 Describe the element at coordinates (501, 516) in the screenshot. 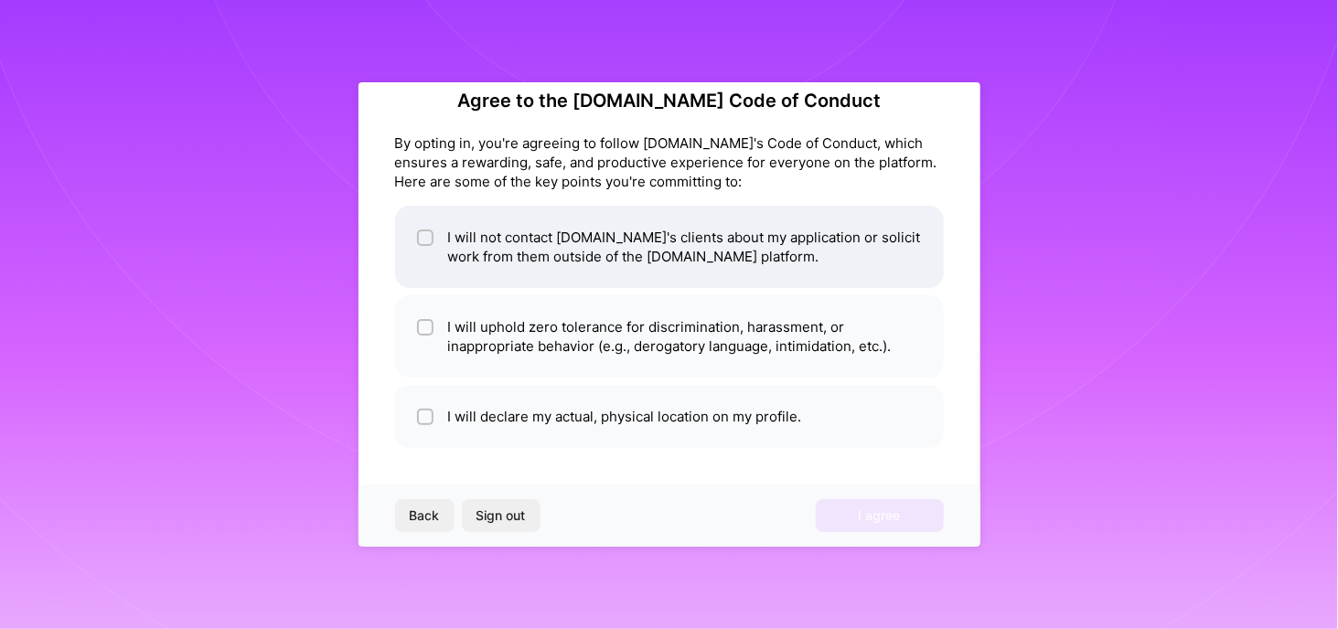

I see `button: Sign out` at that location.